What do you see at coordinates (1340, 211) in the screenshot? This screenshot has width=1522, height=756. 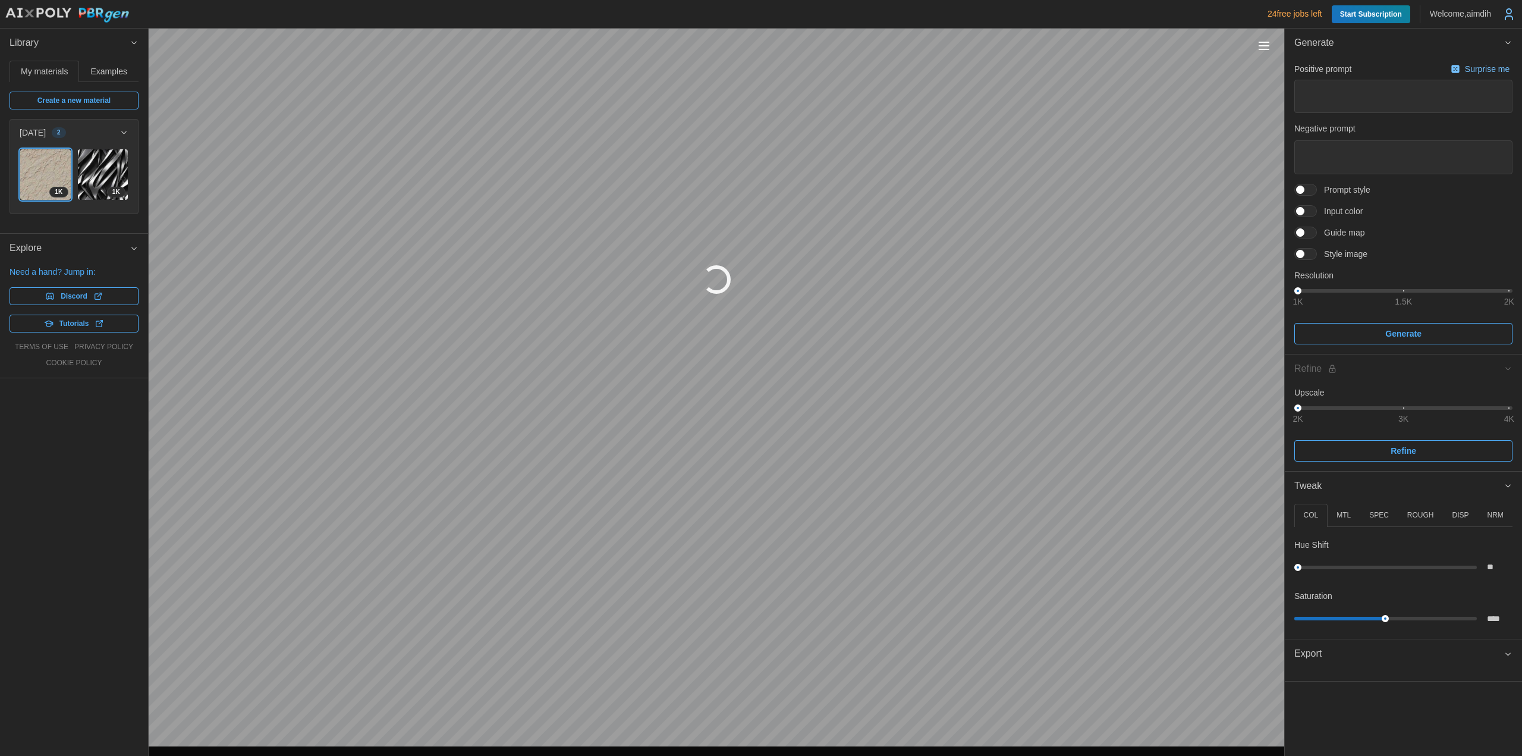 I see `span: Input color` at bounding box center [1340, 211].